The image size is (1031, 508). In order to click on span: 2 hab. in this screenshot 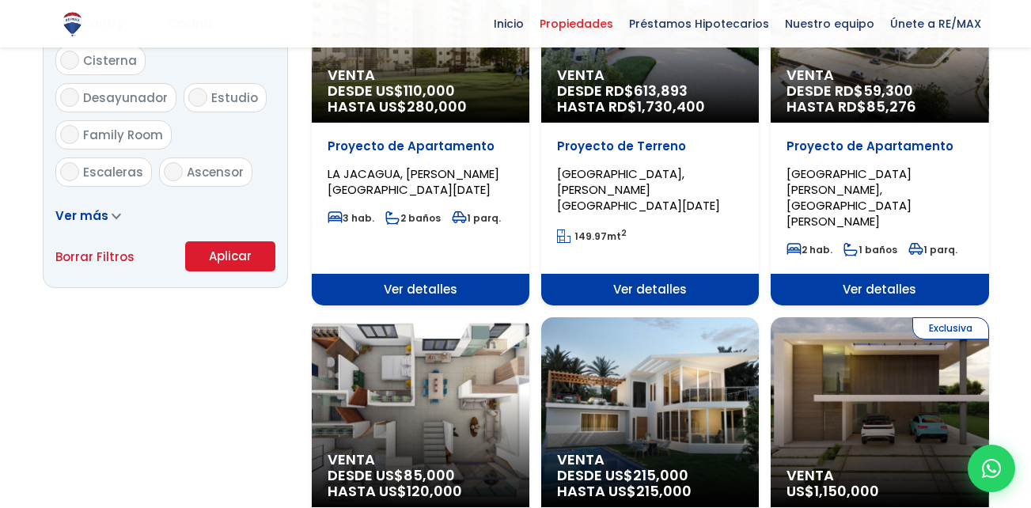, I will do `click(810, 249)`.